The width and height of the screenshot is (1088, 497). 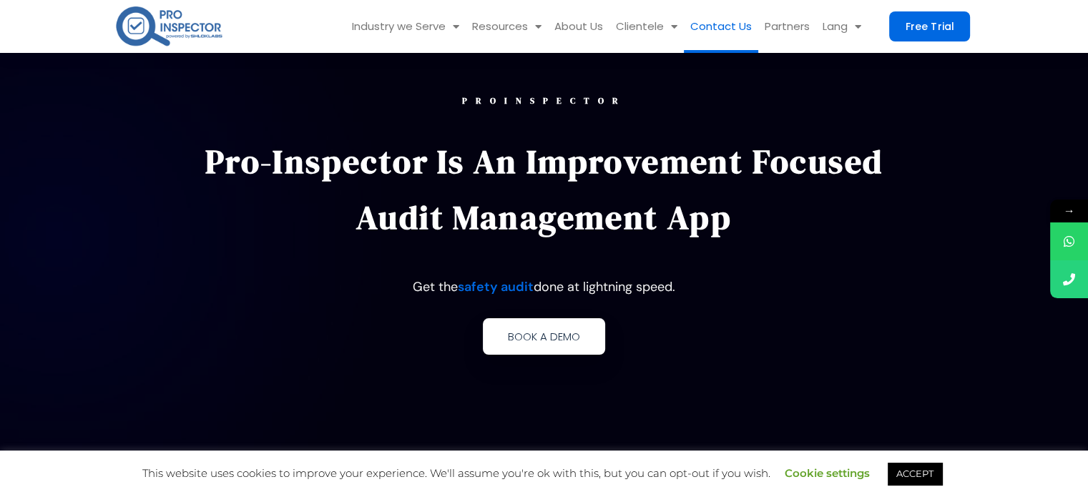 What do you see at coordinates (929, 26) in the screenshot?
I see `span: Free Trial` at bounding box center [929, 26].